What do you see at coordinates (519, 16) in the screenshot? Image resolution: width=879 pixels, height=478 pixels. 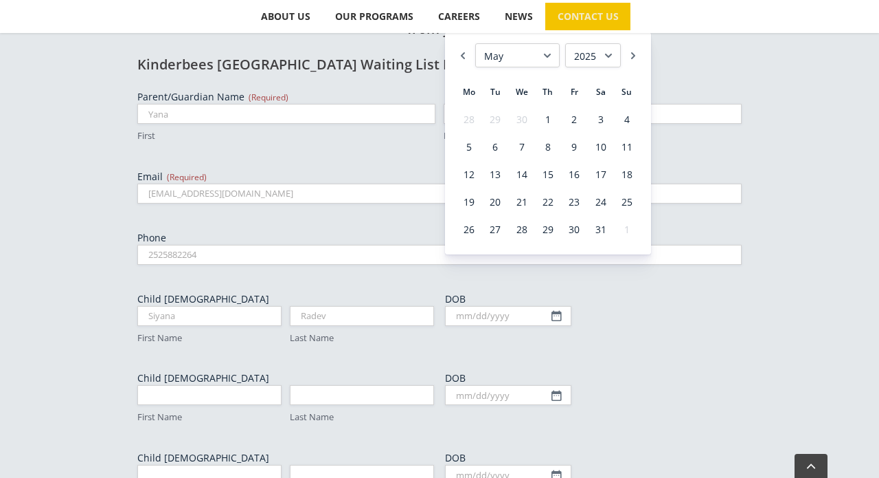 I see `span: NEWS` at bounding box center [519, 16].